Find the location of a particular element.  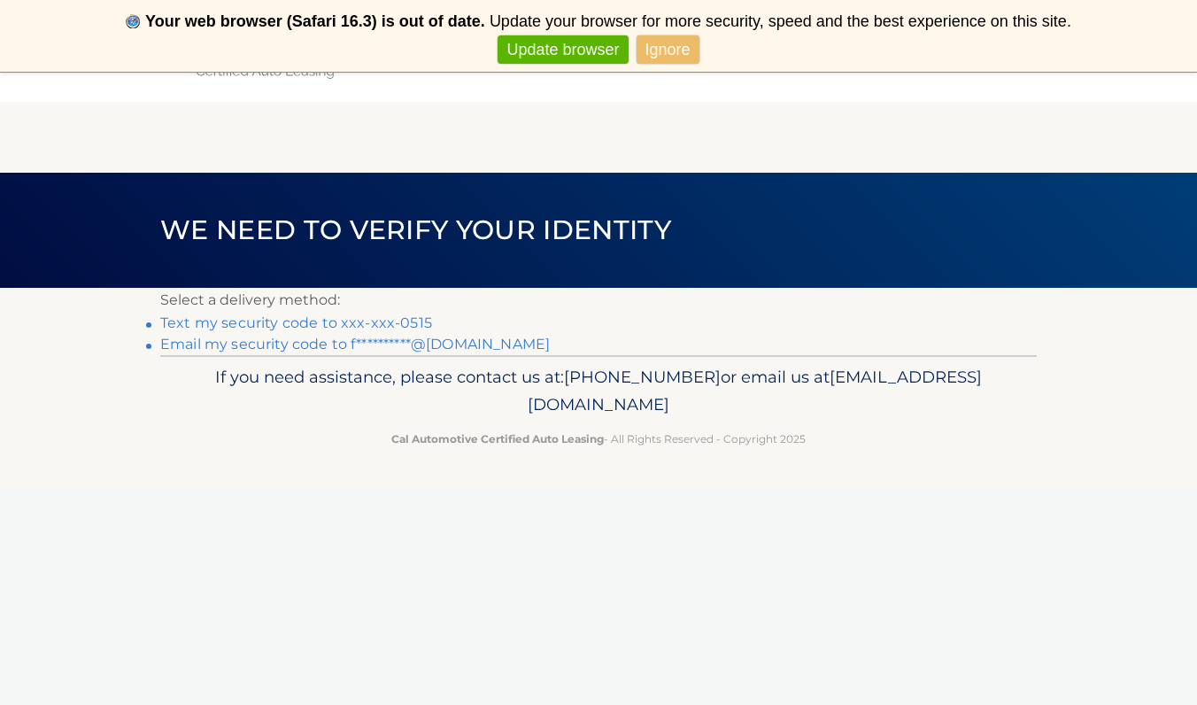

p: If you need assistance, please contact us at: or email us at is located at coordinates (599, 391).